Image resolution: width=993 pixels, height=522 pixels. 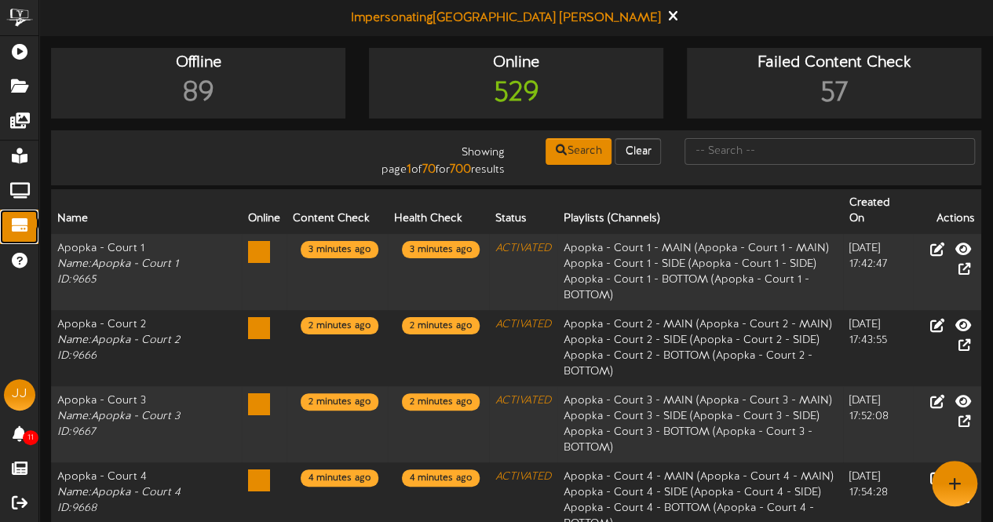 I want to click on th: Status, so click(x=523, y=211).